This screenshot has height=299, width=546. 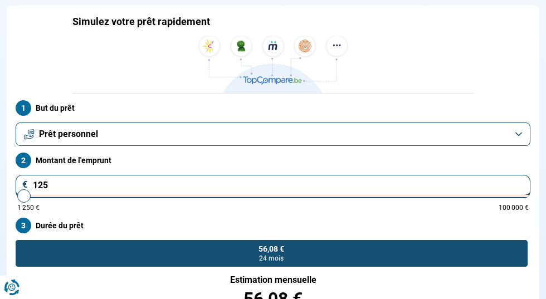 I want to click on div: Estimation mensuelle, so click(x=273, y=280).